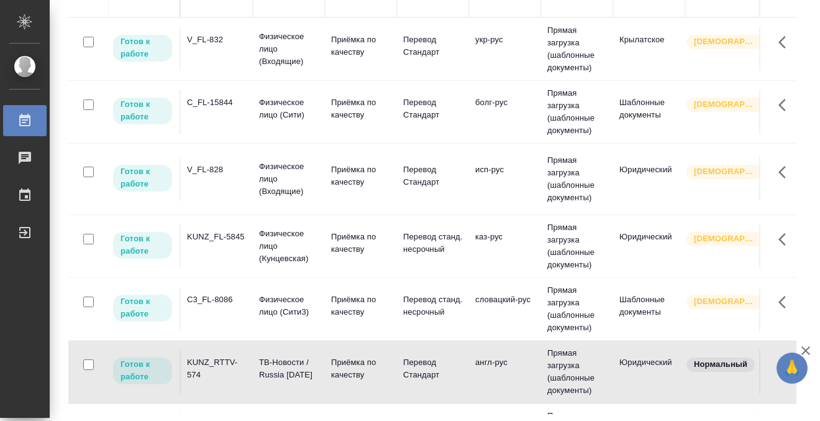 The height and width of the screenshot is (421, 820). Describe the element at coordinates (289, 246) in the screenshot. I see `p: Физическое лицо (Кунцевская)` at that location.